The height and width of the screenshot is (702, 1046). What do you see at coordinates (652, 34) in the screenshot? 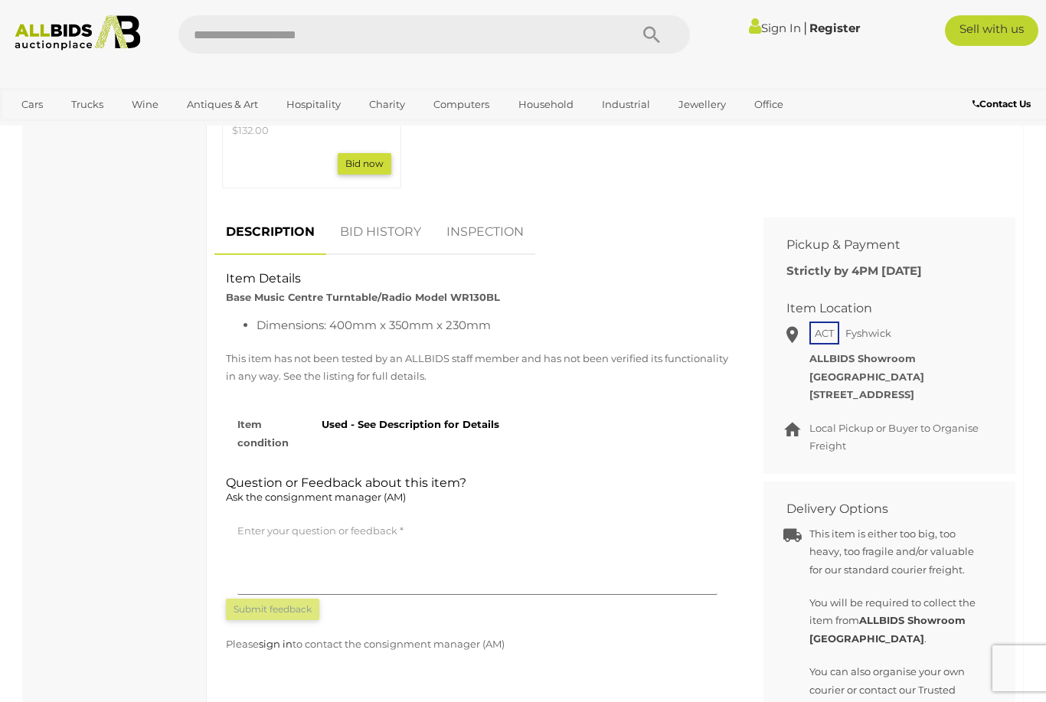
I see `button: Search` at bounding box center [652, 34].